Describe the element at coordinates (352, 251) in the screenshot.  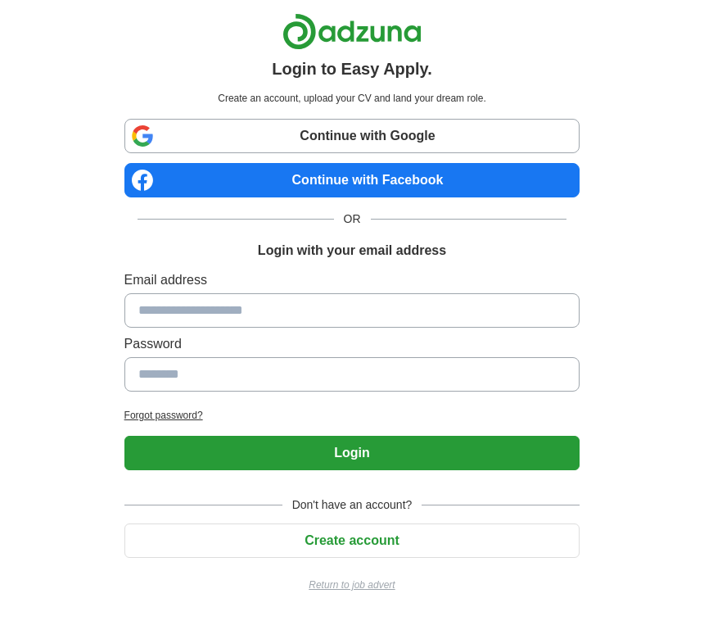
I see `h1: Login with your email address` at that location.